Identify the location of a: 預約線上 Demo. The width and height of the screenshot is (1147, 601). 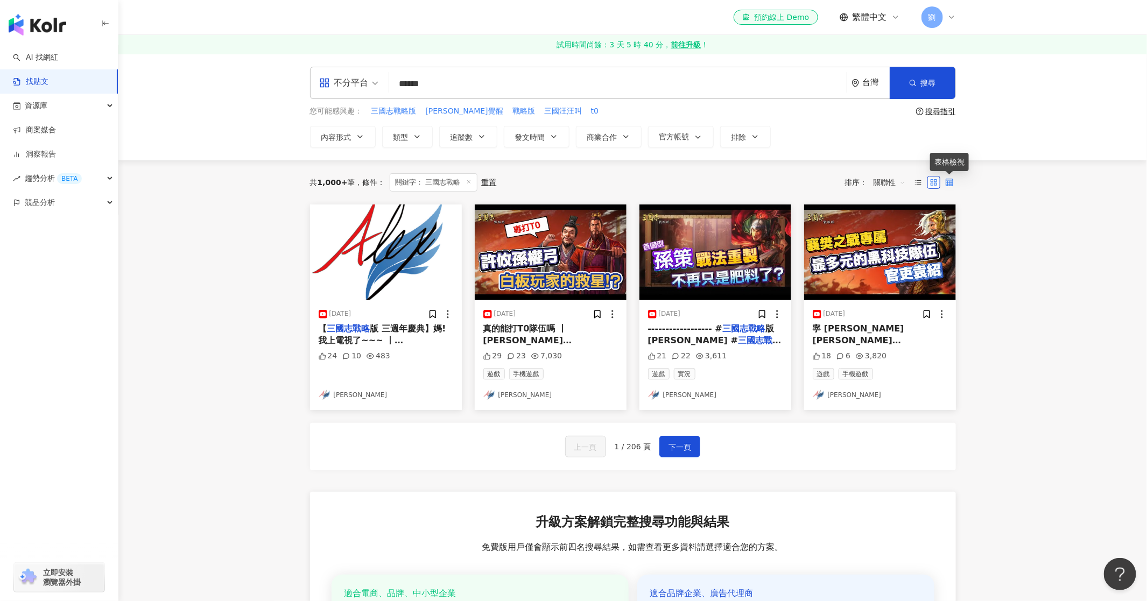
(775, 17).